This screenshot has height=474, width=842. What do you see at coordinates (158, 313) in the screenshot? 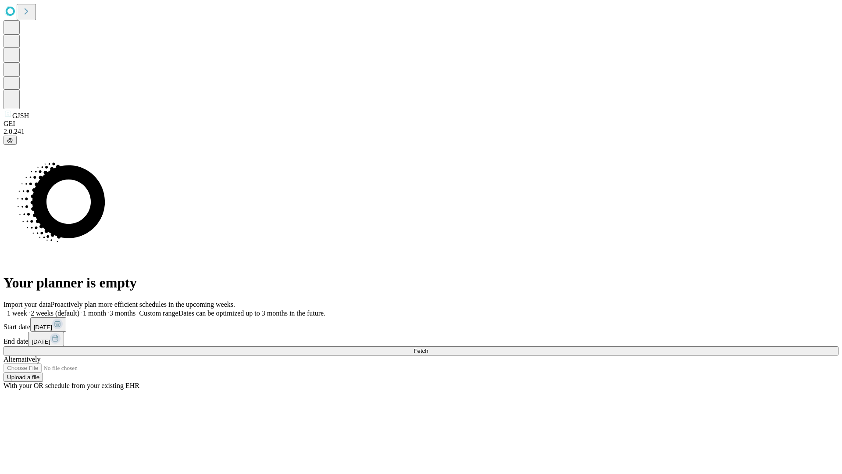
I see `span: Custom range` at bounding box center [158, 313].